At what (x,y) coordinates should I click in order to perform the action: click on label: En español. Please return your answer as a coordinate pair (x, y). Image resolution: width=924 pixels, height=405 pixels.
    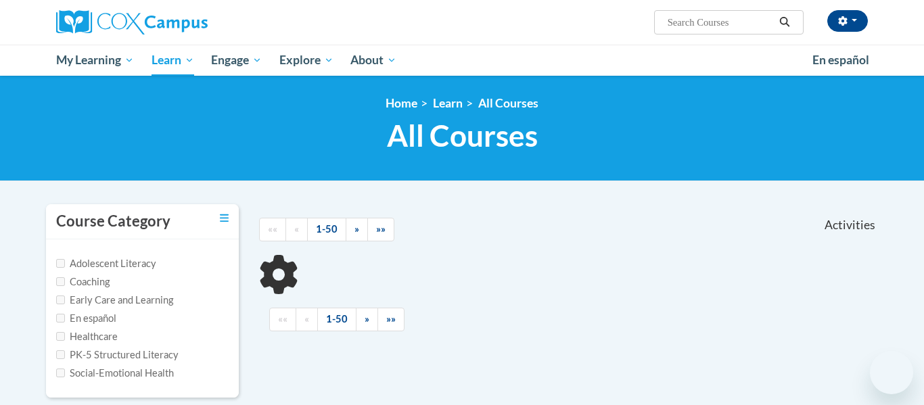
    Looking at the image, I should click on (86, 319).